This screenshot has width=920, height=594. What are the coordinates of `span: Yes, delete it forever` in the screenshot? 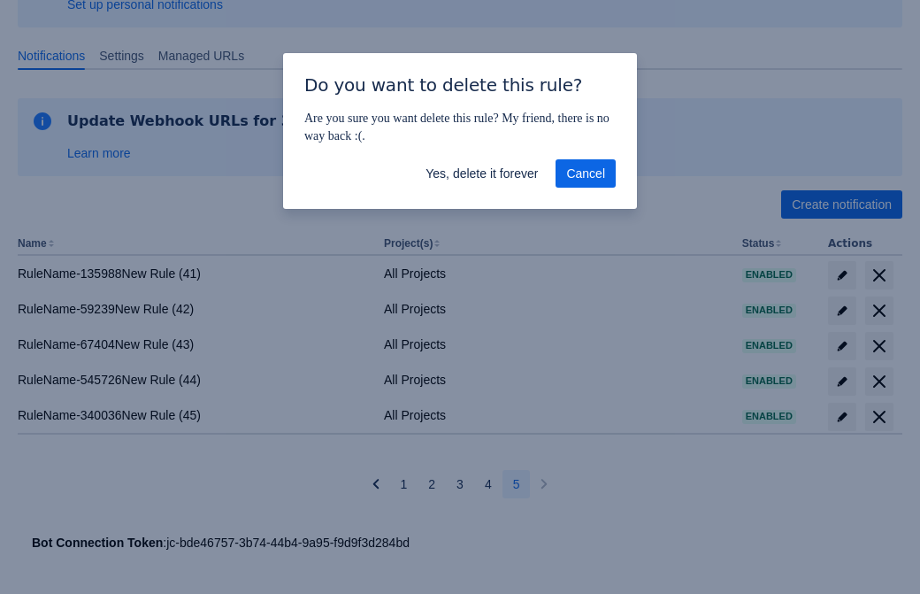 It's located at (481, 173).